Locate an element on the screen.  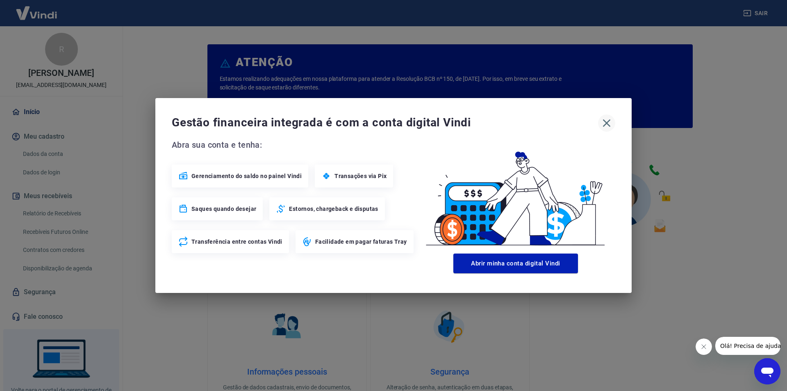
span: Gerenciamento do saldo no painel Vindi is located at coordinates (246, 176).